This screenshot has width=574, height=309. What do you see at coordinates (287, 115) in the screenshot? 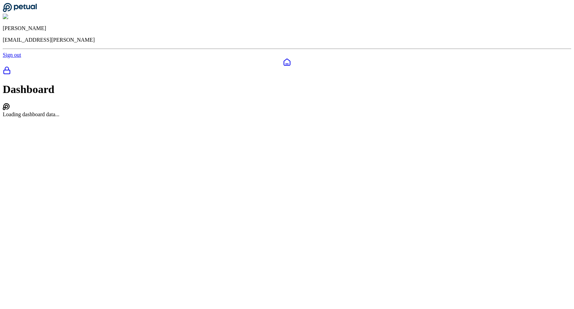
I see `div: Loading dashboard data...` at bounding box center [287, 115].